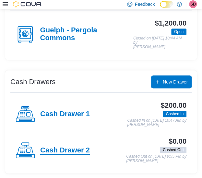  I want to click on span: Cashed Out, so click(173, 150).